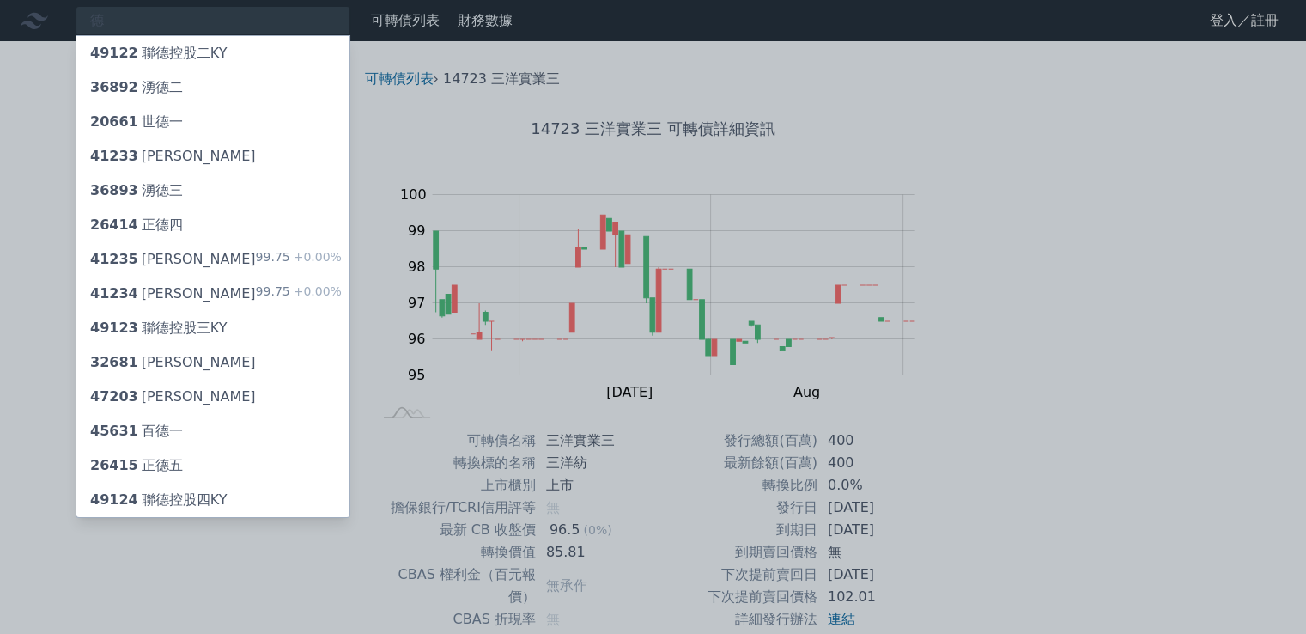  I want to click on span: 20661, so click(114, 121).